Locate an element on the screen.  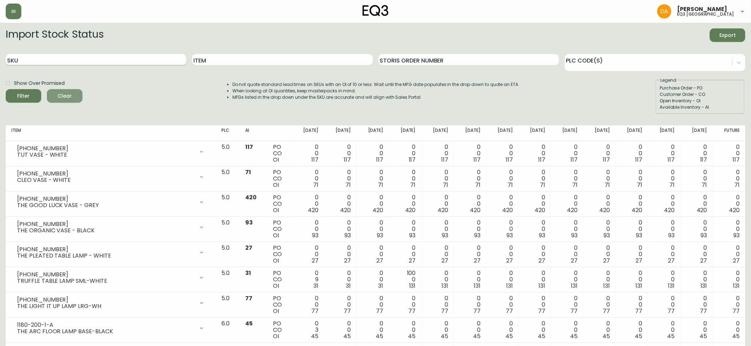
th: Future is located at coordinates (729, 133).